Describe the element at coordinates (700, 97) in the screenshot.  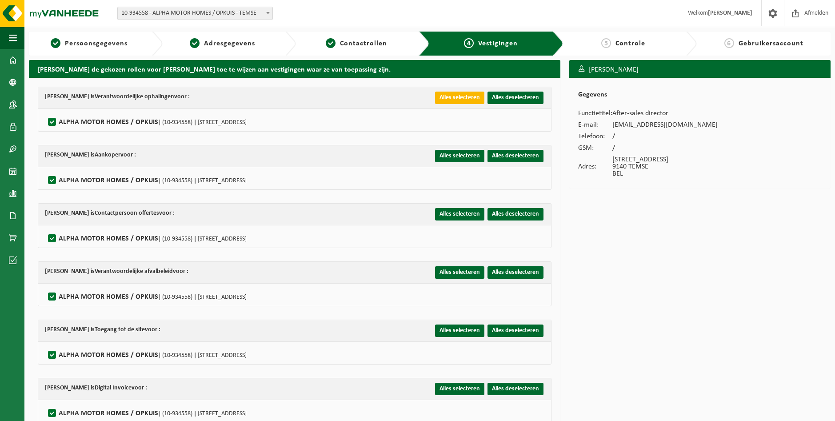
I see `h2: Gegevens` at that location.